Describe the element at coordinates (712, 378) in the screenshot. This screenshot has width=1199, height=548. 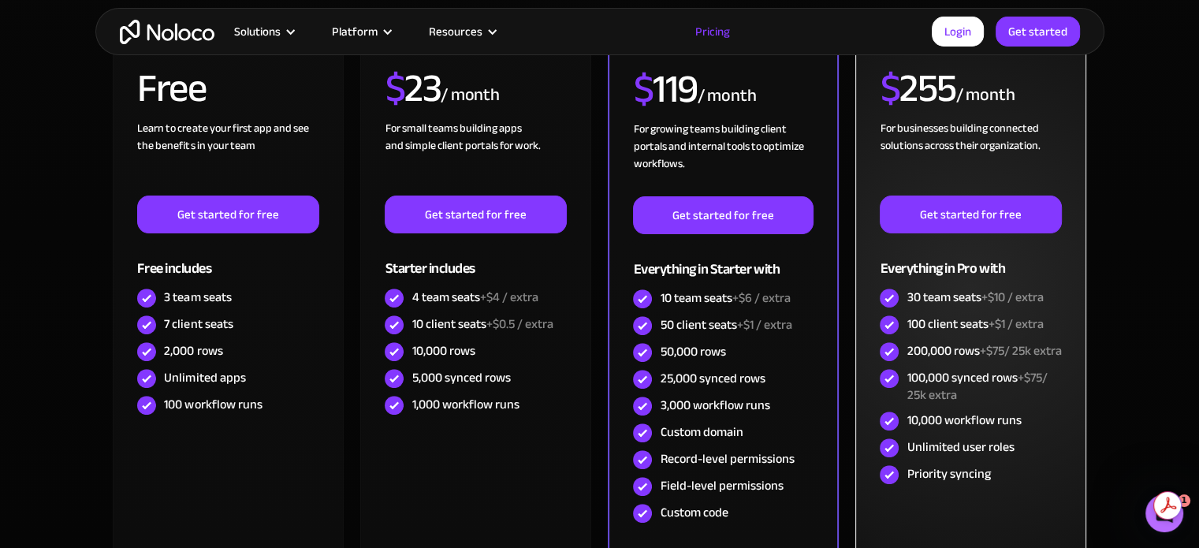
I see `div: 25,000 synced rows` at that location.